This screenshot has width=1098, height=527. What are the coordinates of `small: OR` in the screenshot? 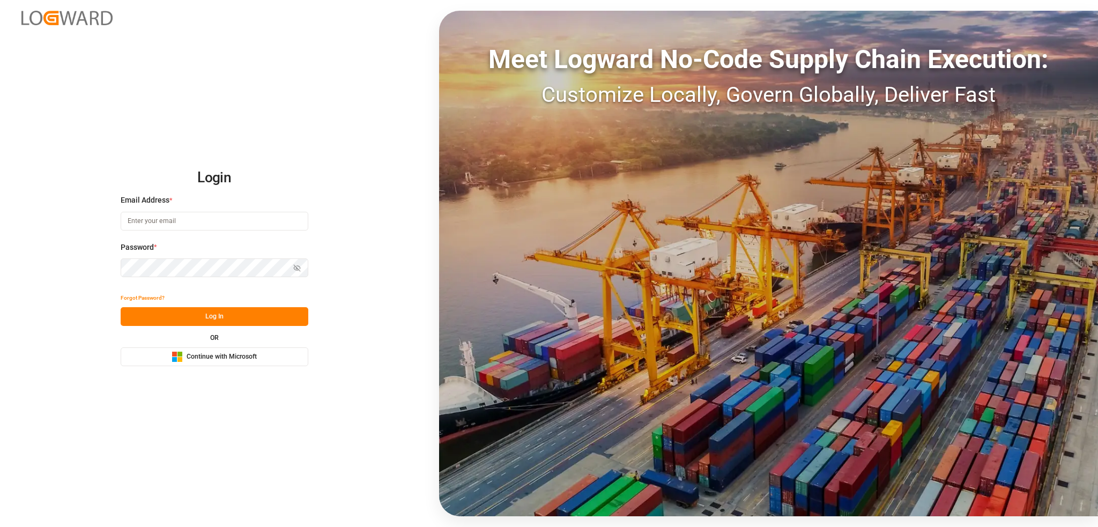 It's located at (215, 338).